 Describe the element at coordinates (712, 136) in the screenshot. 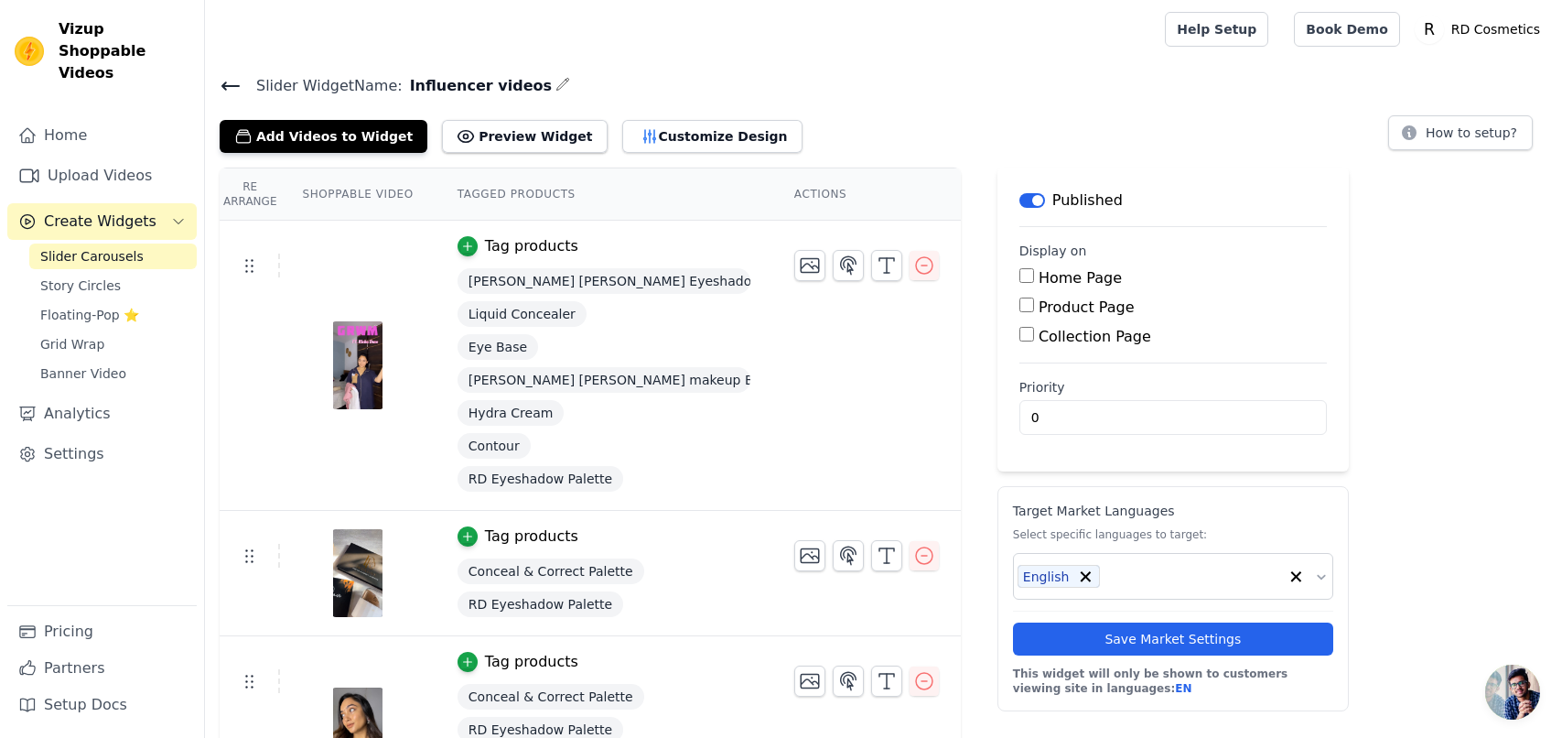

I see `button: Customize Design` at that location.